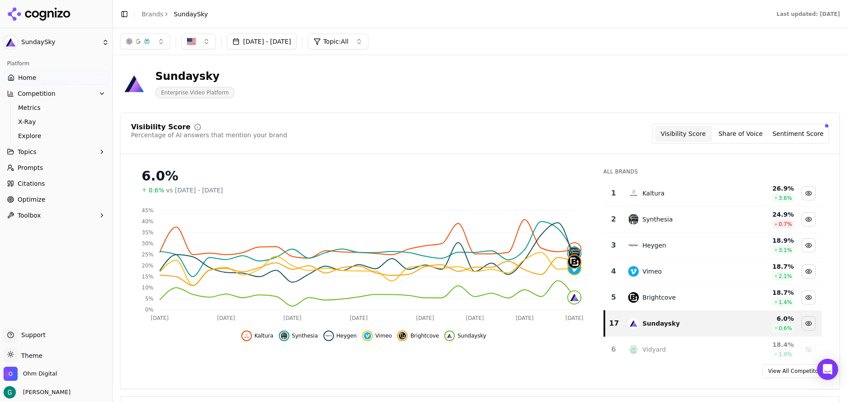 This screenshot has width=847, height=402. I want to click on div: Platform, so click(56, 64).